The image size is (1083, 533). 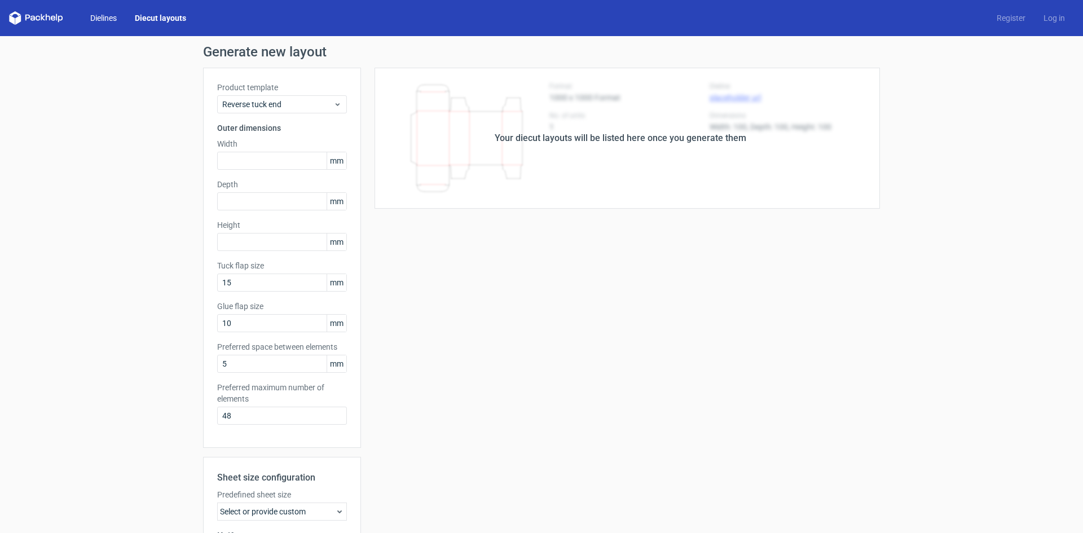 I want to click on a: Diecut layouts, so click(x=160, y=18).